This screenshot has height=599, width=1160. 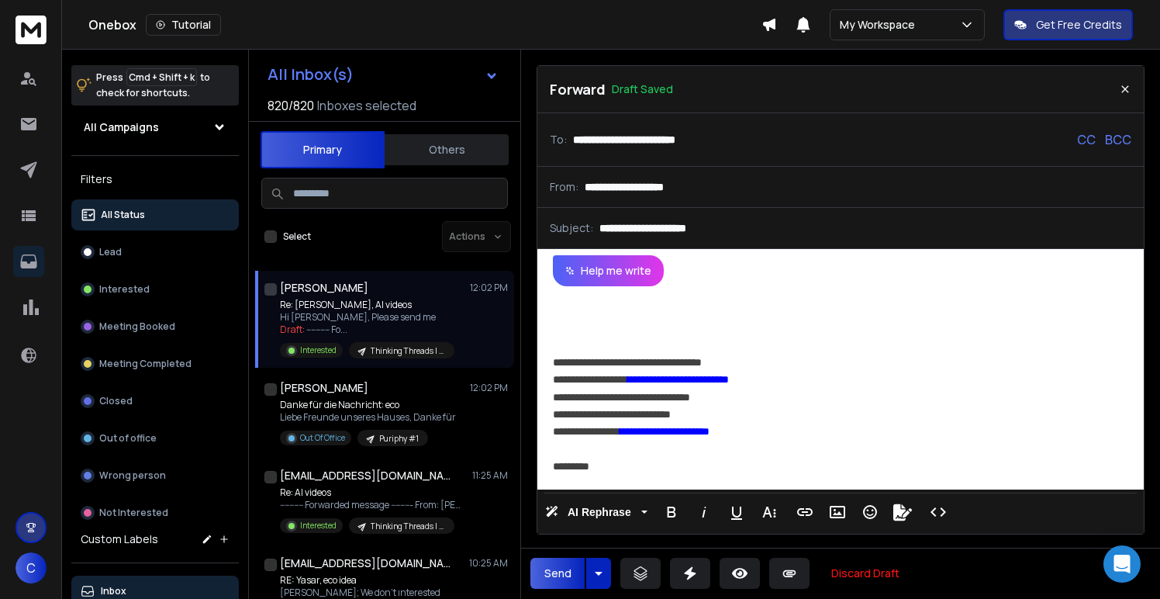 I want to click on button: Meeting Completed, so click(x=155, y=364).